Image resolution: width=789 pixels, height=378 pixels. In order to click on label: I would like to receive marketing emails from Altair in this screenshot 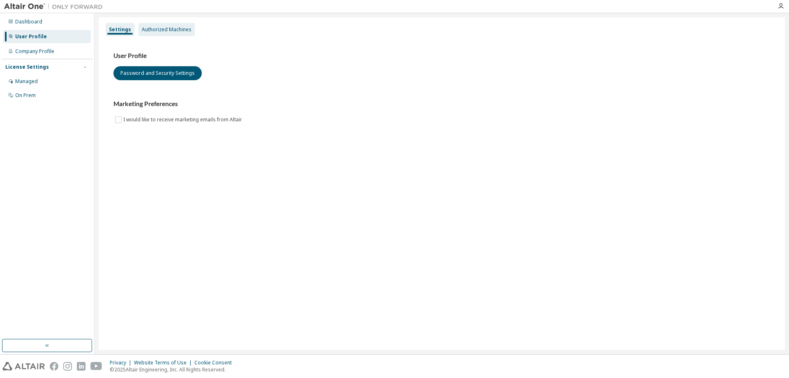, I will do `click(183, 120)`.